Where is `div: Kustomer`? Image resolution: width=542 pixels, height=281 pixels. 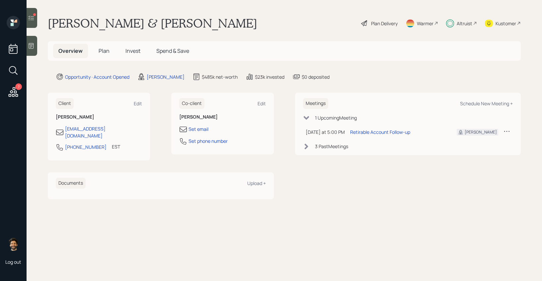
div: Kustomer is located at coordinates (506, 23).